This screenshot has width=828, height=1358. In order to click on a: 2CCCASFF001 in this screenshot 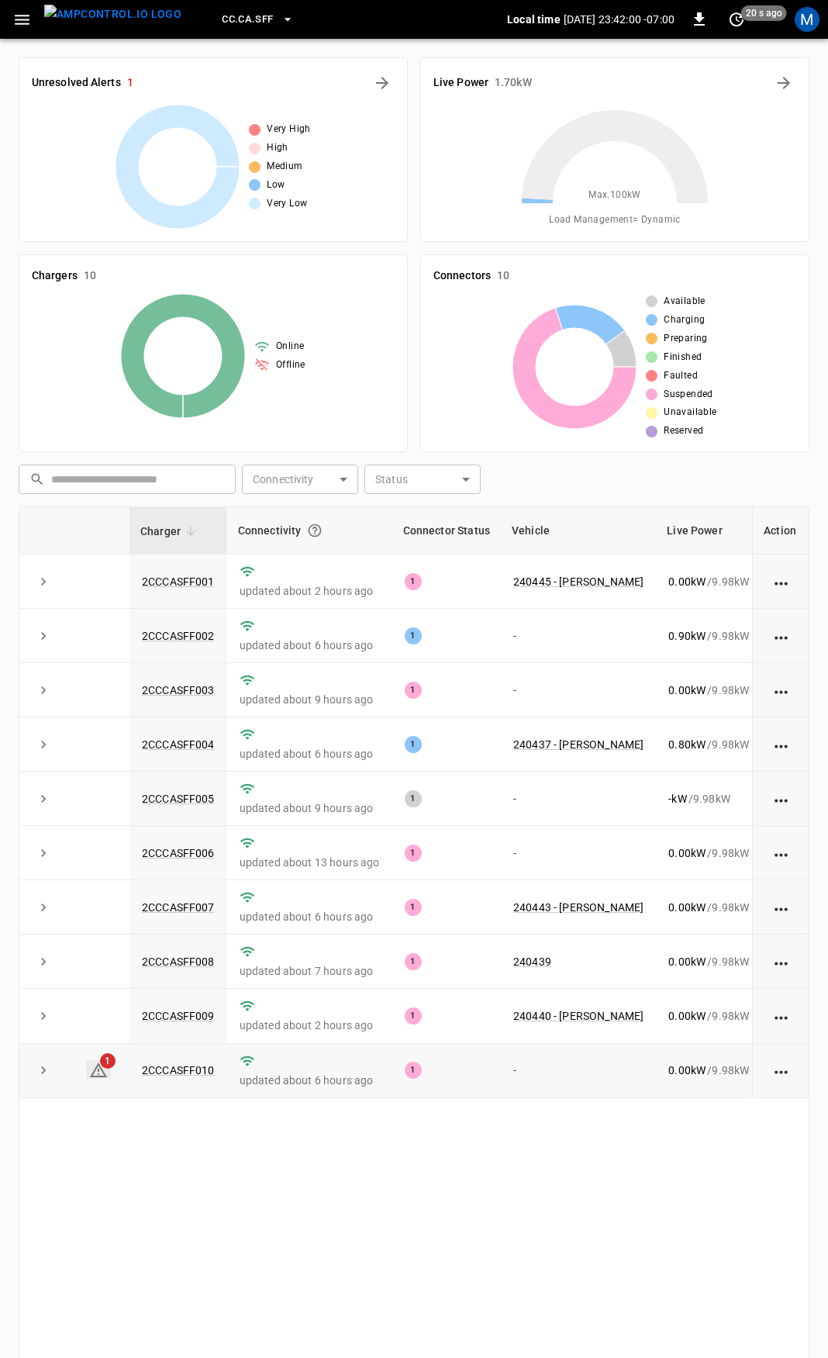, I will do `click(178, 582)`.